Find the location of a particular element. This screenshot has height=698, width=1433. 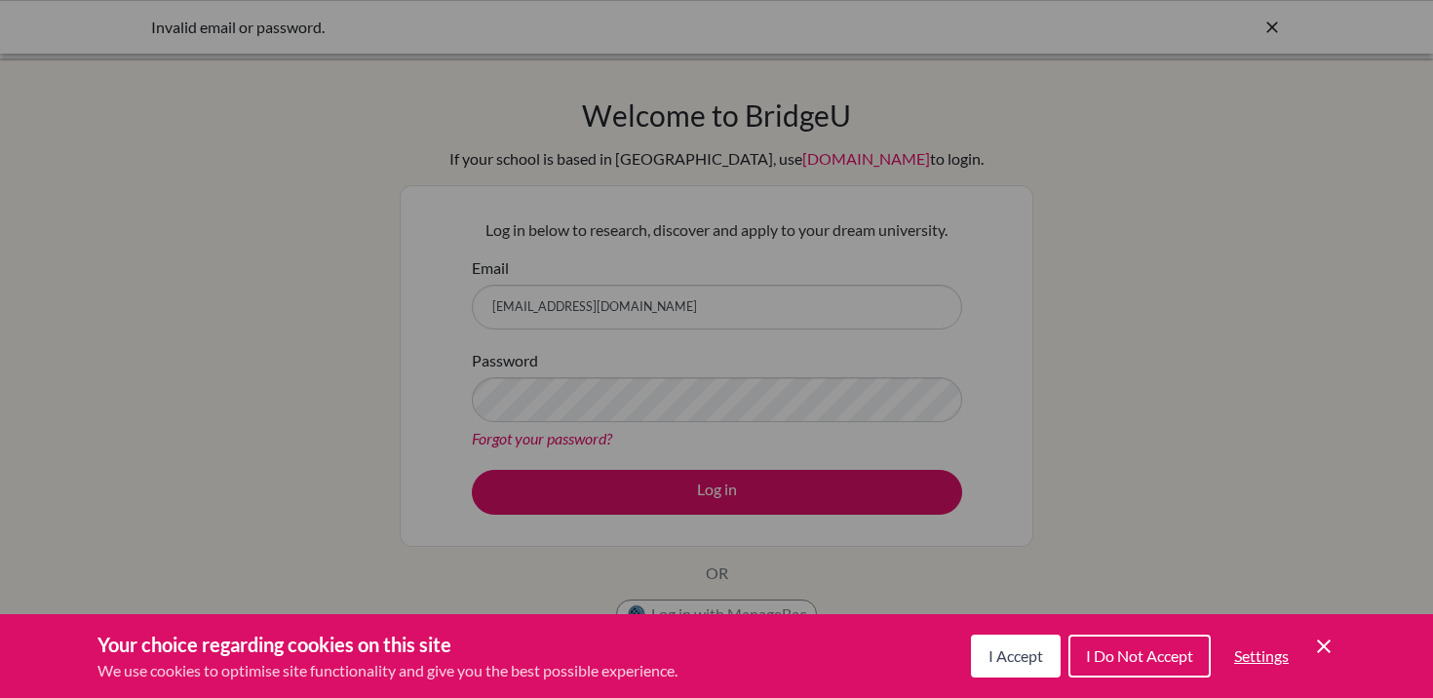

span: I Accept is located at coordinates (1016, 655).